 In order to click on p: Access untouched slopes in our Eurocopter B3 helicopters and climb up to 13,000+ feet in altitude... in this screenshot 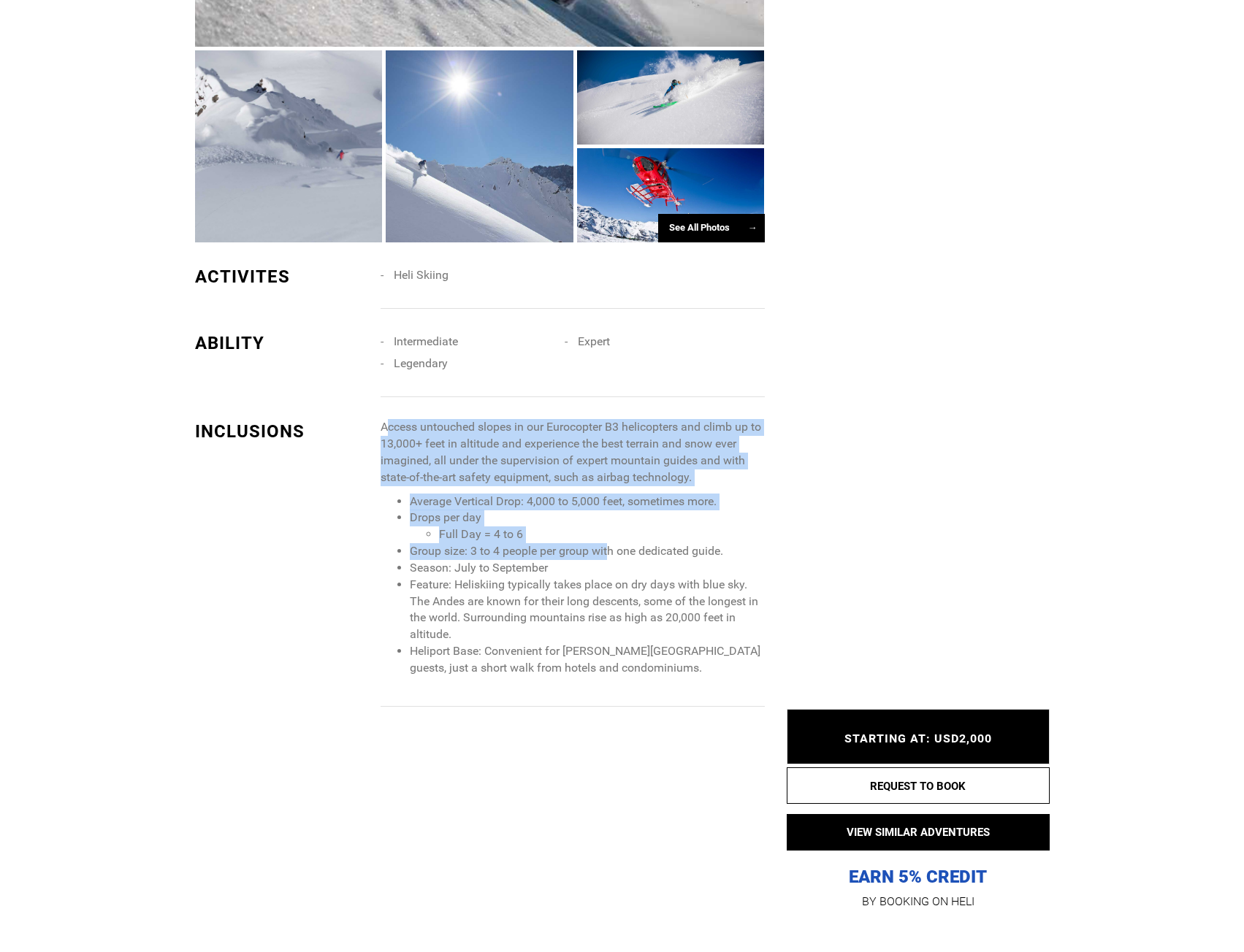, I will do `click(572, 452)`.